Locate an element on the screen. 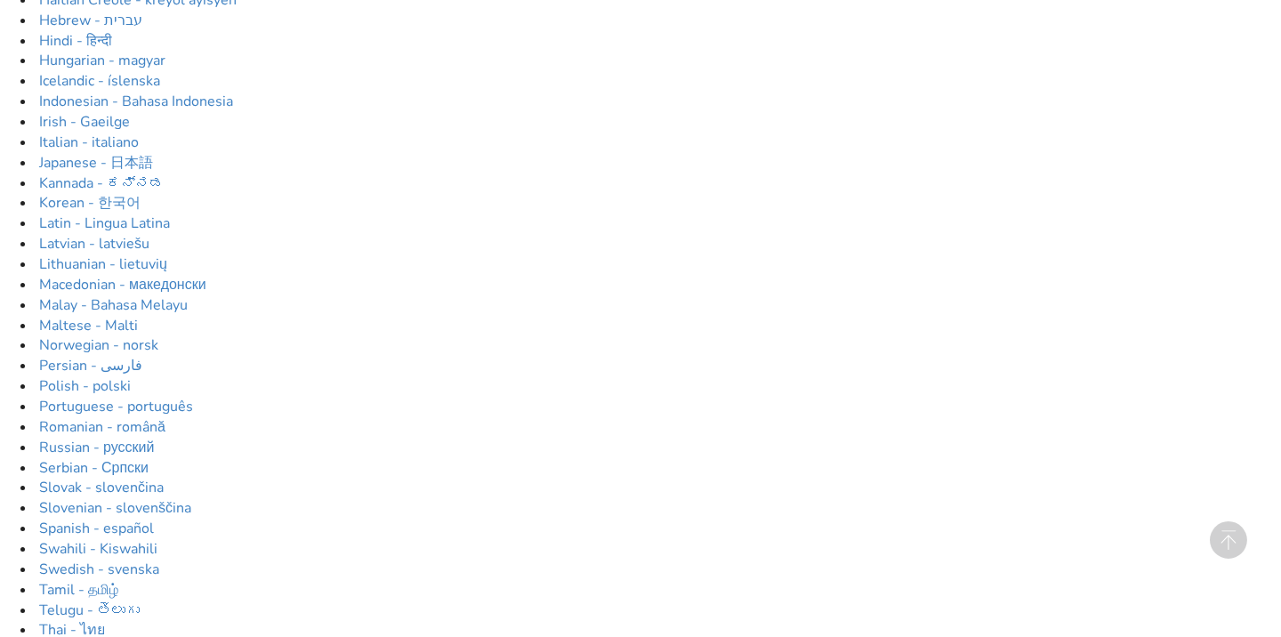  a: Swahili - Kiswahili is located at coordinates (98, 549).